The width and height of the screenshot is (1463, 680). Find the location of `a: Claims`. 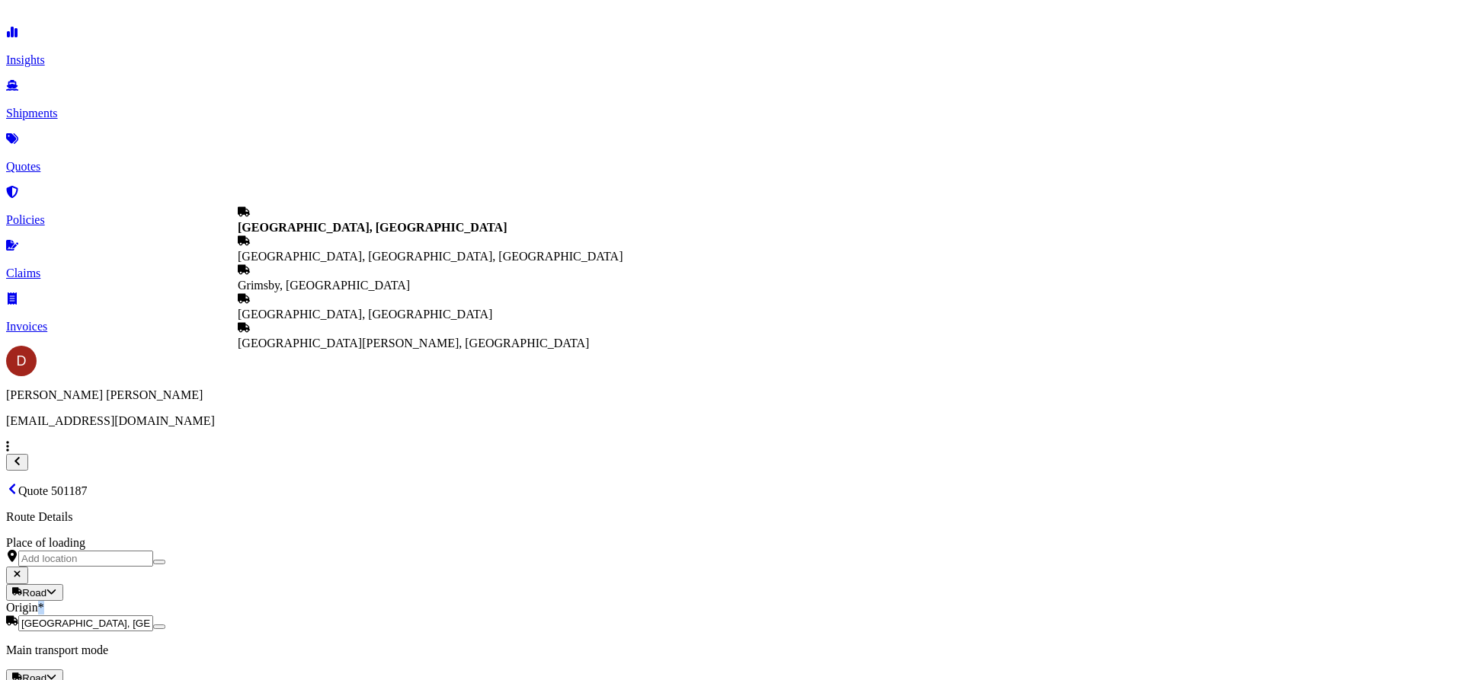

a: Claims is located at coordinates (731, 261).